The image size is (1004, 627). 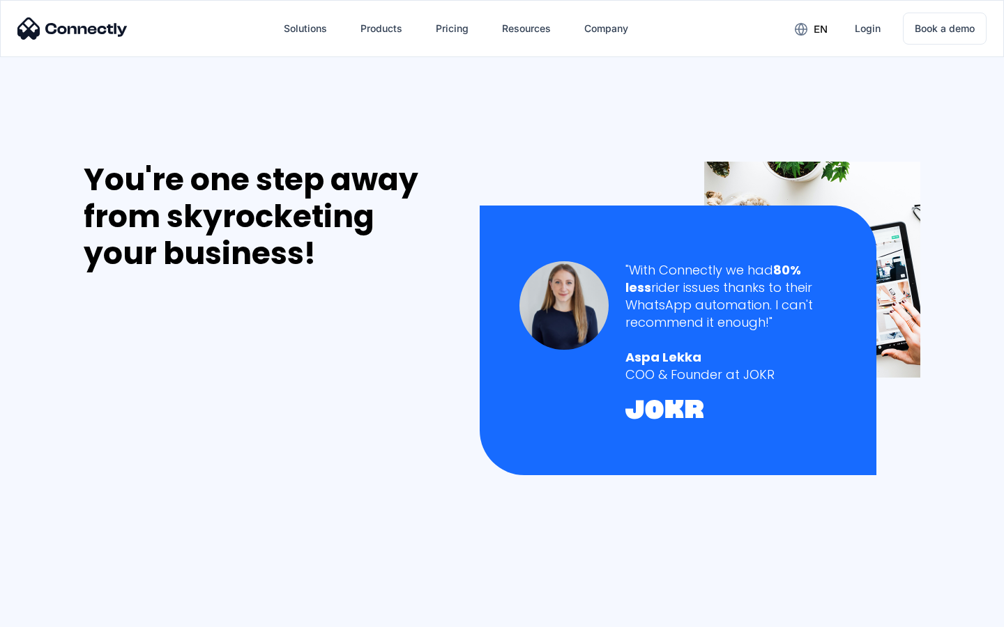 What do you see at coordinates (713, 279) in the screenshot?
I see `strong: 80% less` at bounding box center [713, 279].